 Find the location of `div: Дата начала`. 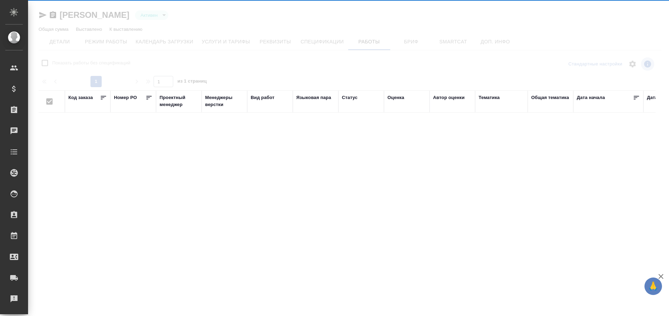

div: Дата начала is located at coordinates (590, 98).